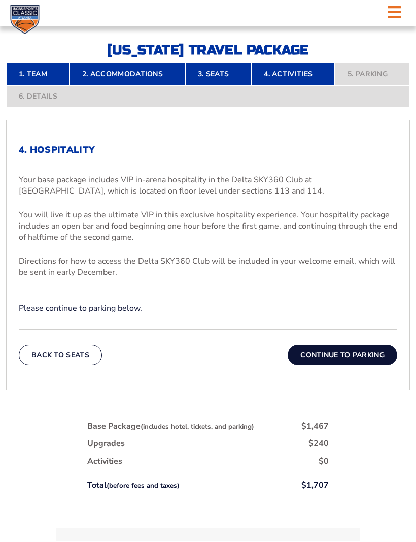 The width and height of the screenshot is (416, 542). What do you see at coordinates (208, 309) in the screenshot?
I see `p: Please continue to parking below.` at bounding box center [208, 309].